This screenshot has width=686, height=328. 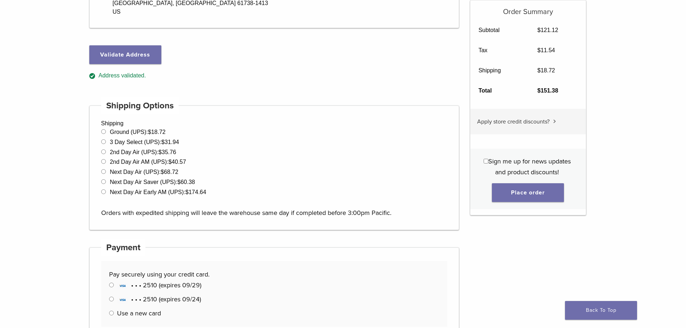 I want to click on input: Sign me up for news updates and product discounts!, so click(x=486, y=161).